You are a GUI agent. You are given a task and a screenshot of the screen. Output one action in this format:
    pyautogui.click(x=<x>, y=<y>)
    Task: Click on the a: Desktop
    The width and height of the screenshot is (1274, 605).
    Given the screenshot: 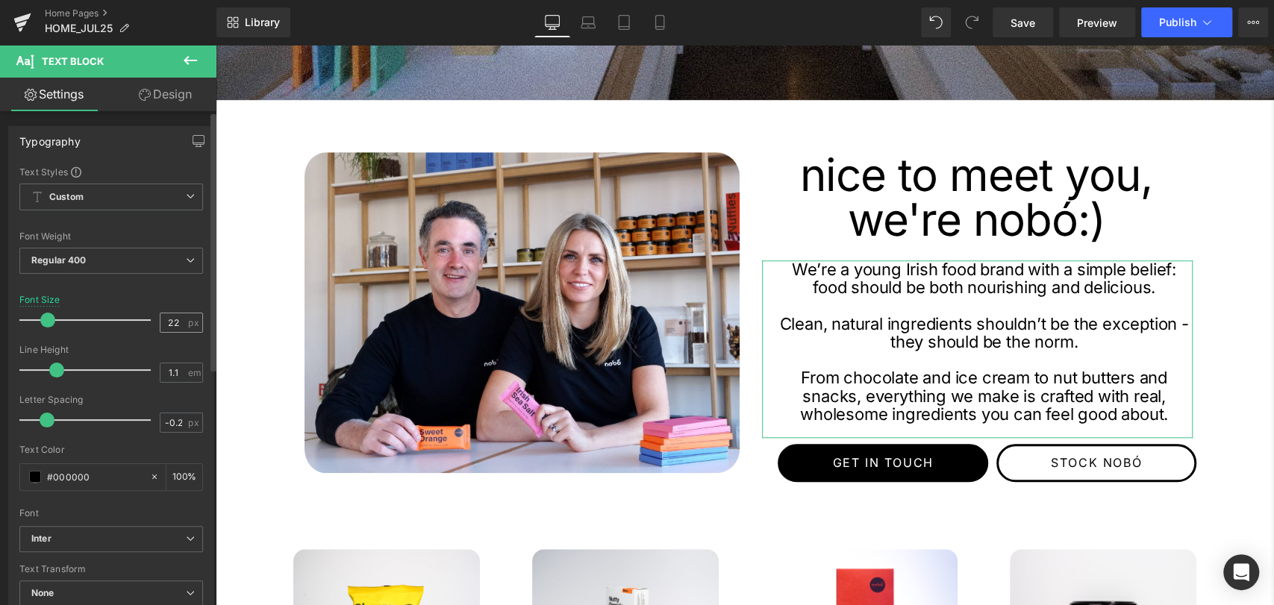 What is the action you would take?
    pyautogui.click(x=552, y=22)
    